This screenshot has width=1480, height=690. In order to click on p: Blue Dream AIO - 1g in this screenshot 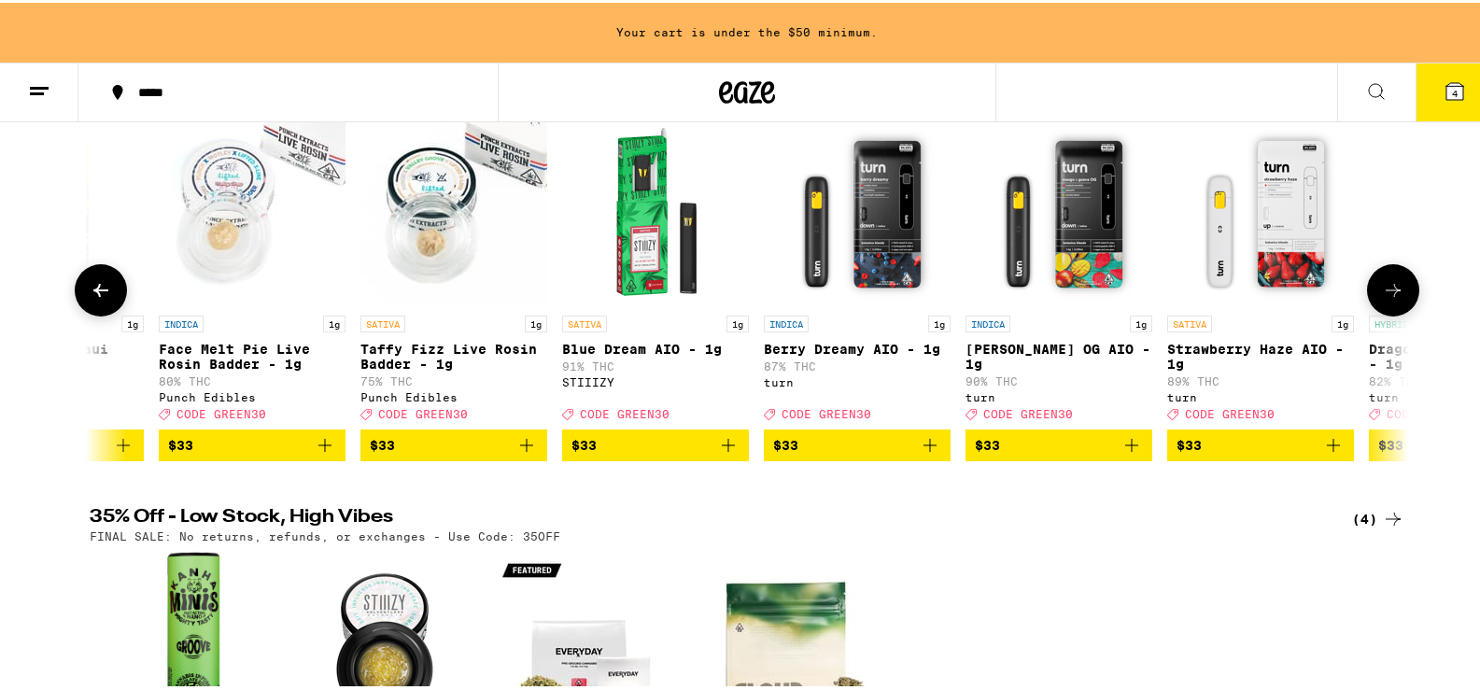, I will do `click(655, 346)`.